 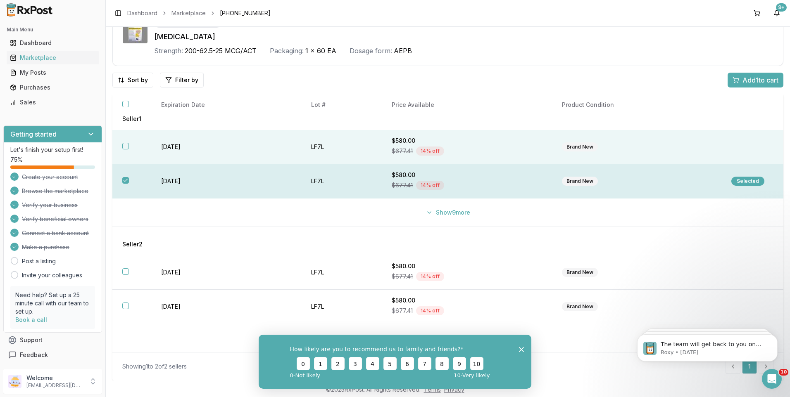 What do you see at coordinates (132, 119) in the screenshot?
I see `span: Seller 1` at bounding box center [132, 119].